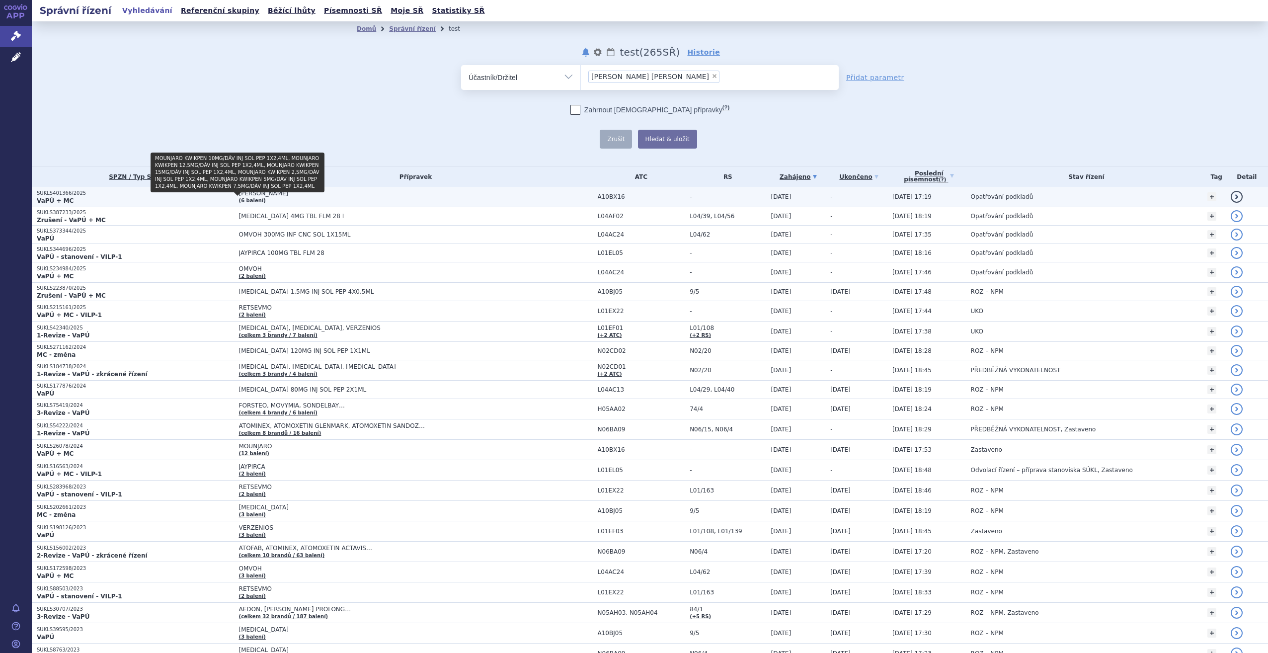 The height and width of the screenshot is (653, 1268). I want to click on p: SUKLS88503/2023, so click(135, 589).